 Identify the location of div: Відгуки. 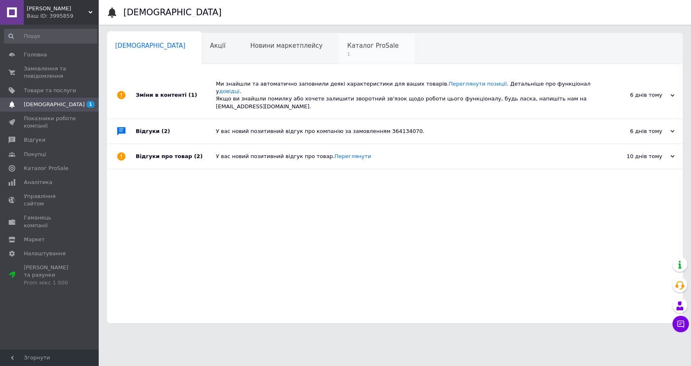
(176, 131).